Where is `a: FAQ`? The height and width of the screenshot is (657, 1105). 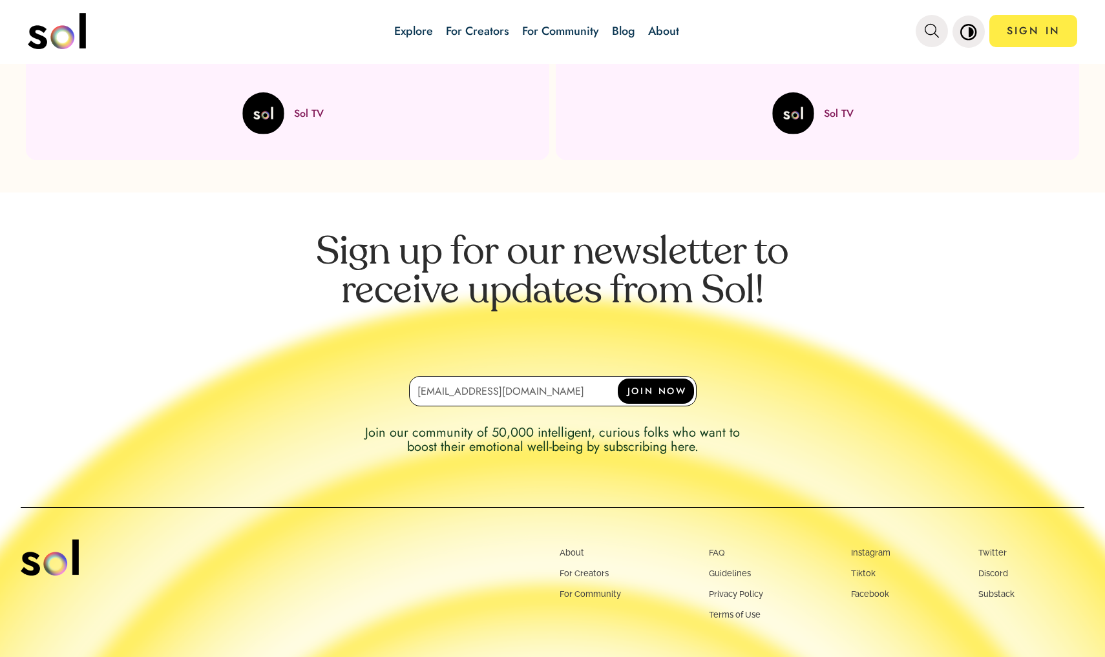
a: FAQ is located at coordinates (716, 552).